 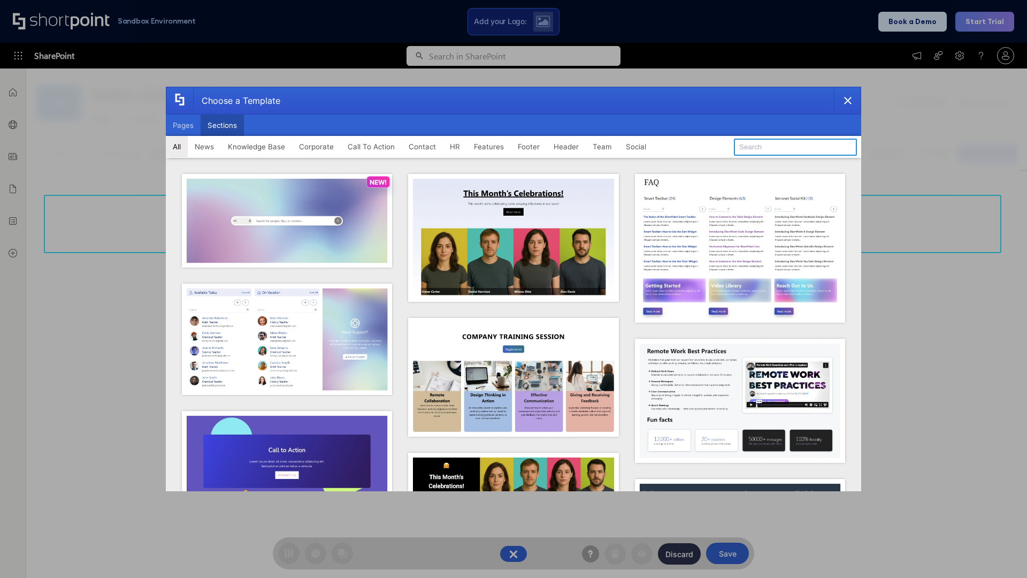 I want to click on input: Search, so click(x=795, y=147).